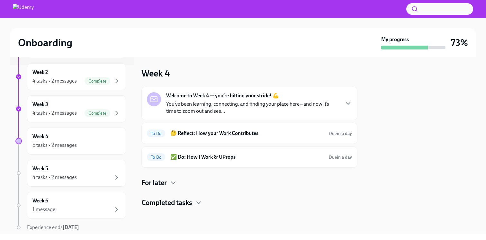 This screenshot has width=486, height=240. I want to click on a: Week 45 tasks • 2 messages, so click(71, 141).